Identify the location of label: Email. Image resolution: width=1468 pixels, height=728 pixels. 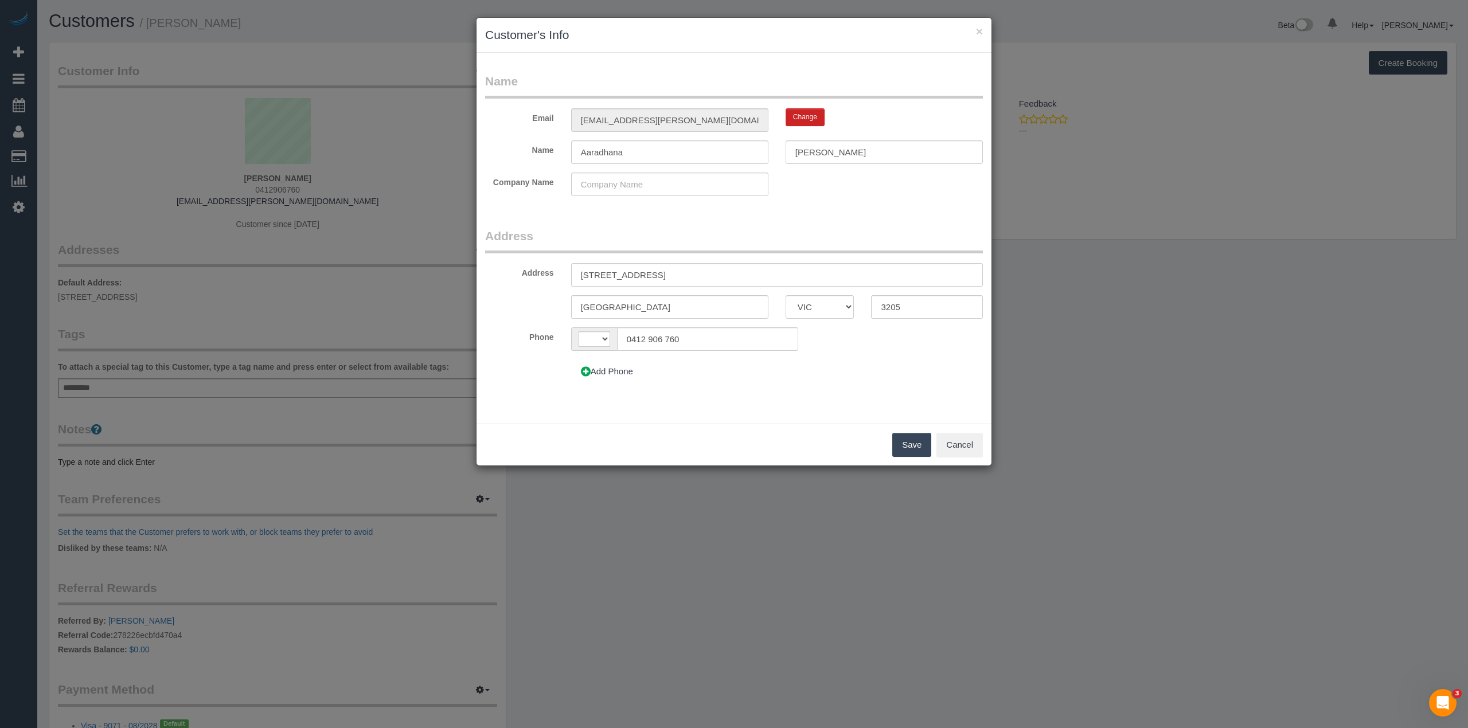
(519, 116).